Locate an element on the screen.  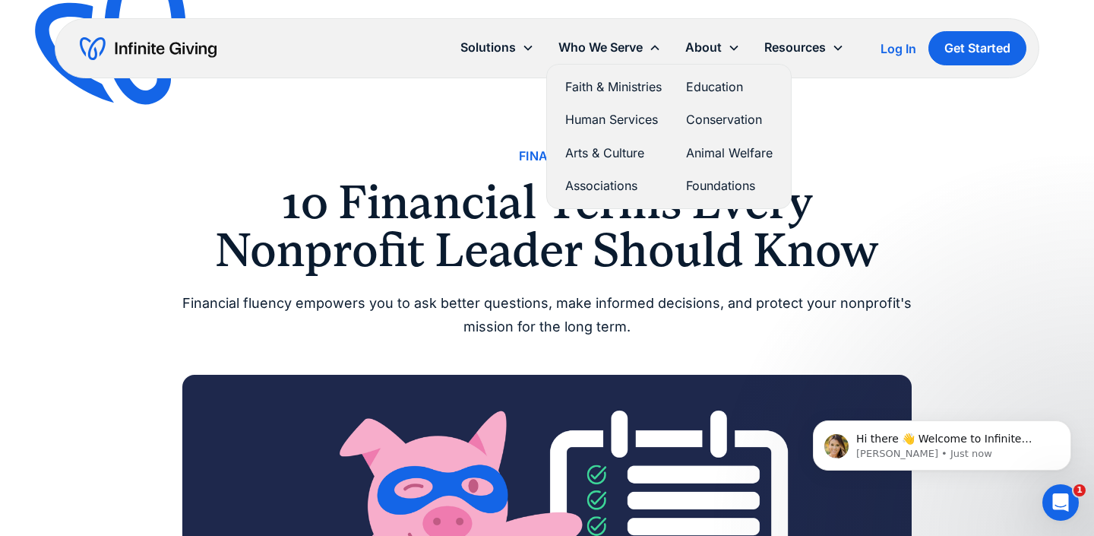
h1: 10 Financial Terms Every Nonprofit Leader Should Know is located at coordinates (547, 226).